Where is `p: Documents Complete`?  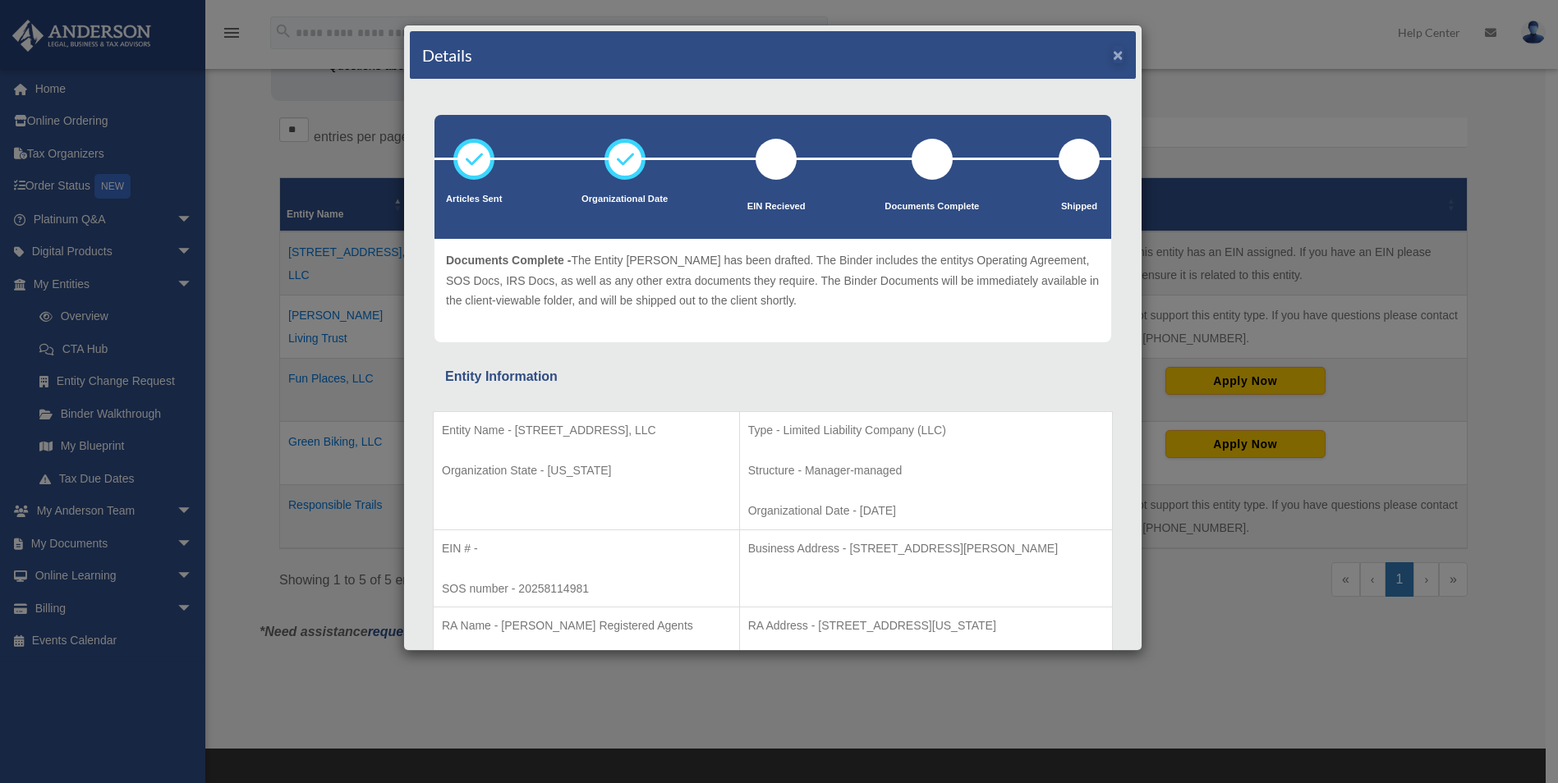
p: Documents Complete is located at coordinates (931, 207).